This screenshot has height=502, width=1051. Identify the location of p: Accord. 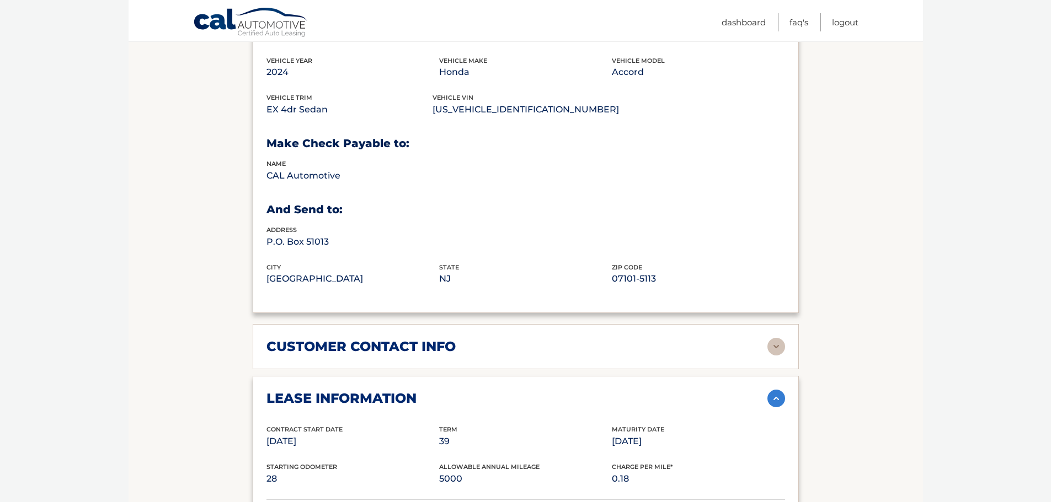
(698, 72).